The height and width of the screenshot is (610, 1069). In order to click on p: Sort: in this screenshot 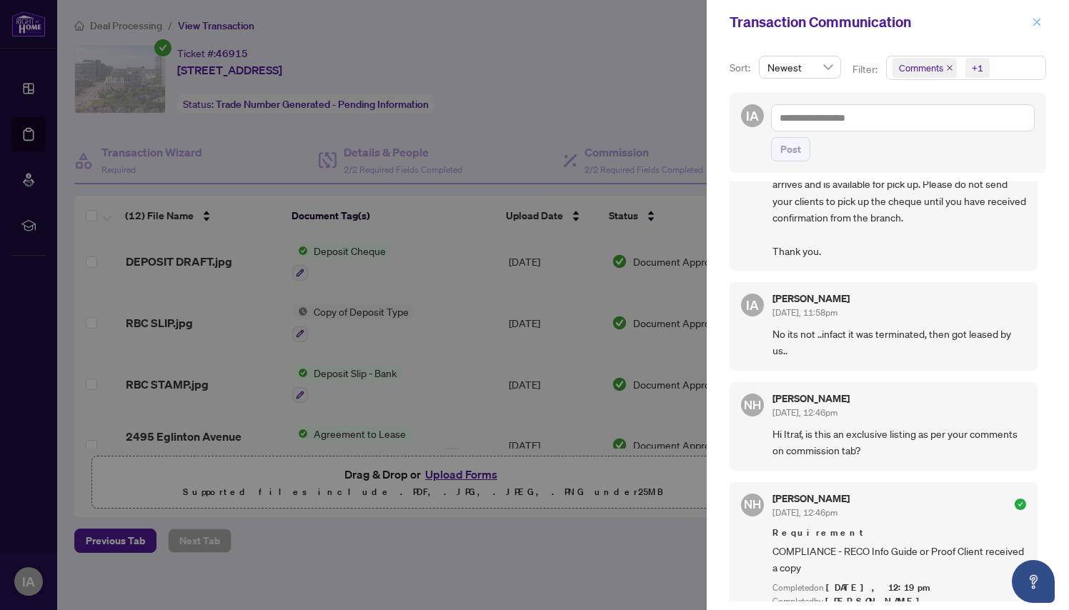, I will do `click(741, 68)`.